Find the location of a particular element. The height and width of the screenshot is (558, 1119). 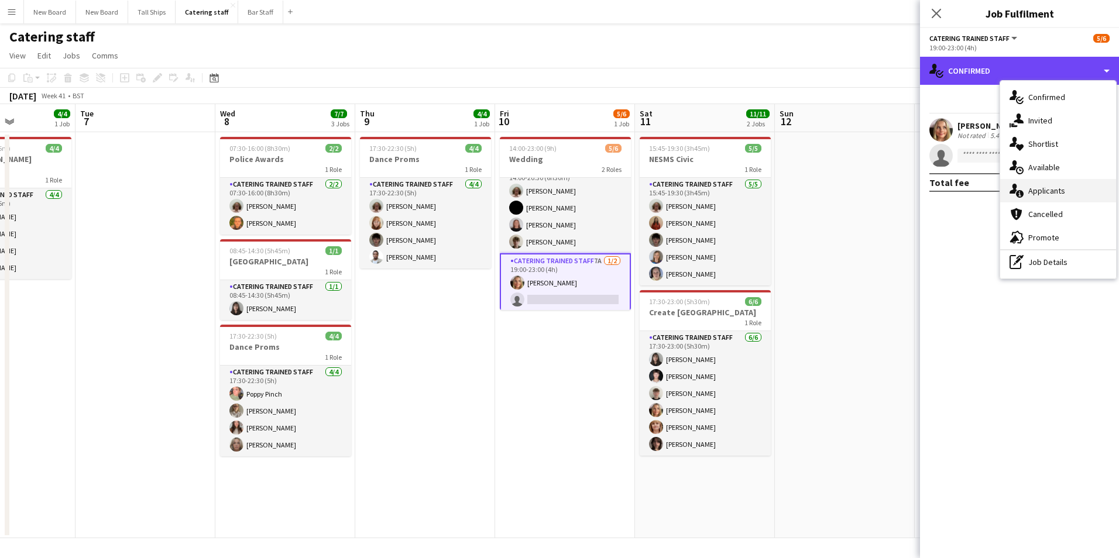

span: Thu is located at coordinates (367, 114).